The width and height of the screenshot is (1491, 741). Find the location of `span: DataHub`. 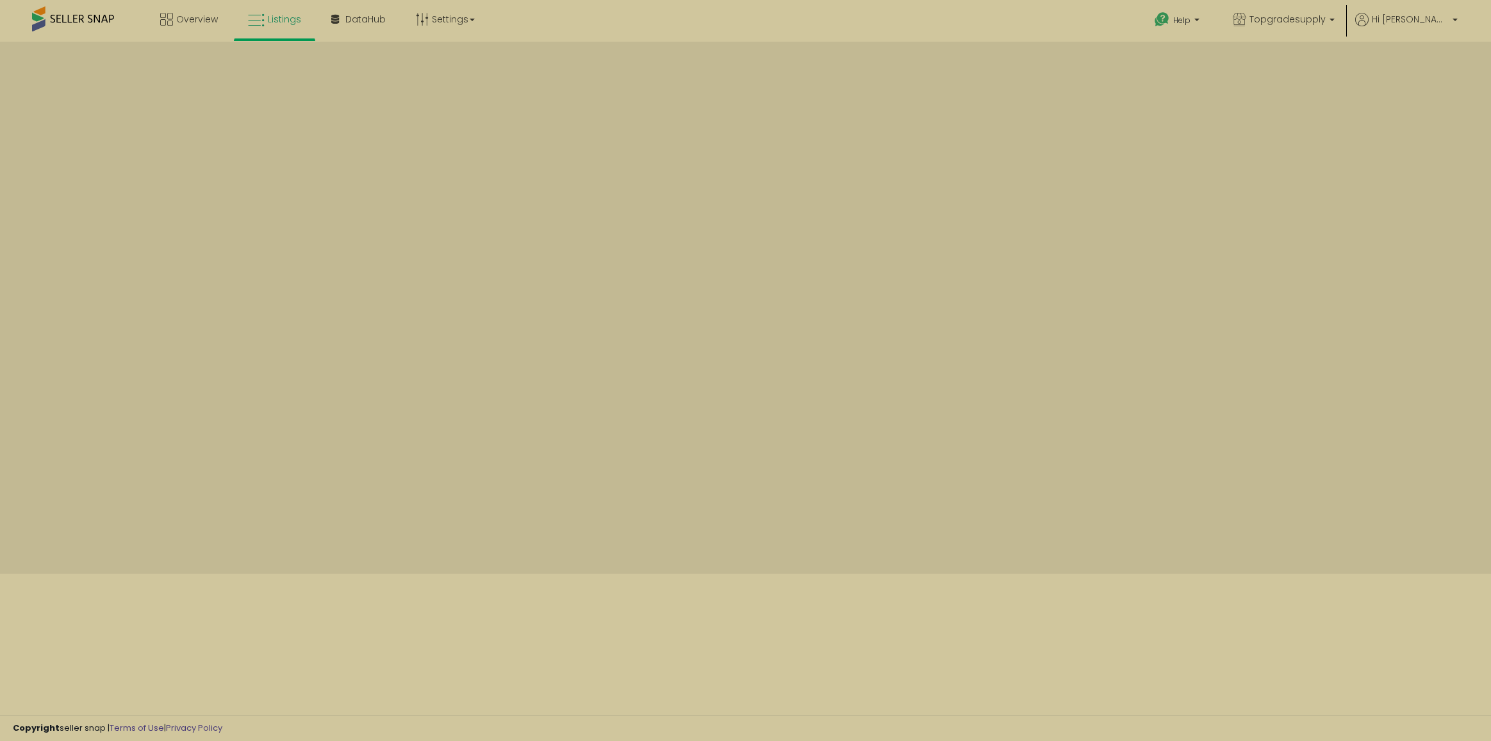

span: DataHub is located at coordinates (365, 19).